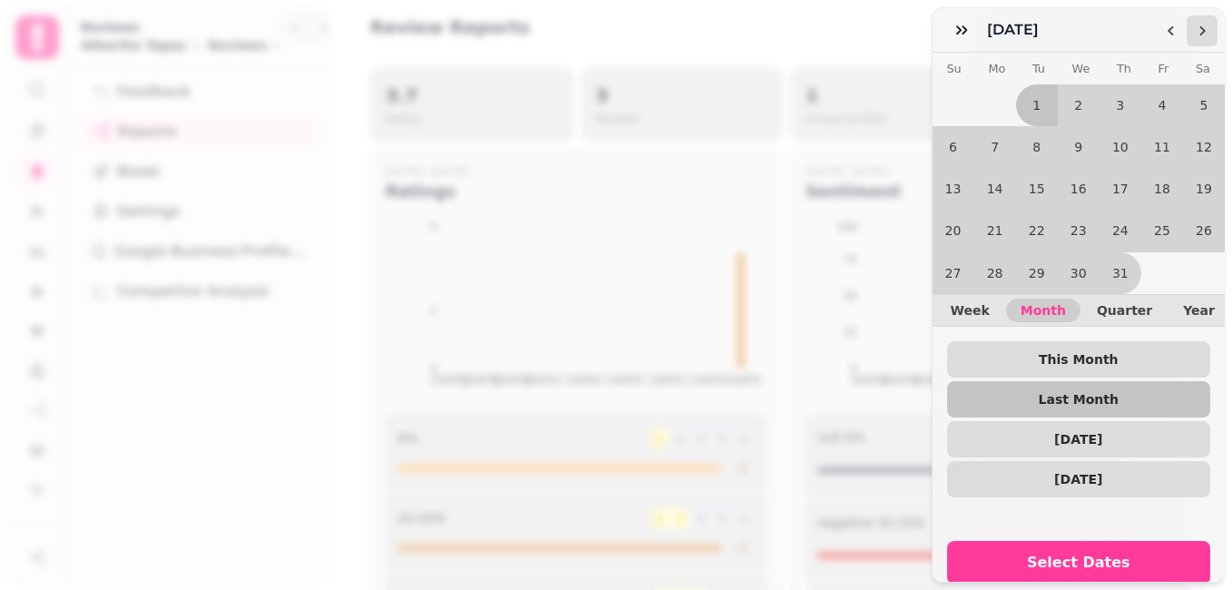 This screenshot has height=590, width=1232. What do you see at coordinates (1120, 189) in the screenshot?
I see `button: Thursday, July 17th, 2025, selected` at bounding box center [1120, 189].